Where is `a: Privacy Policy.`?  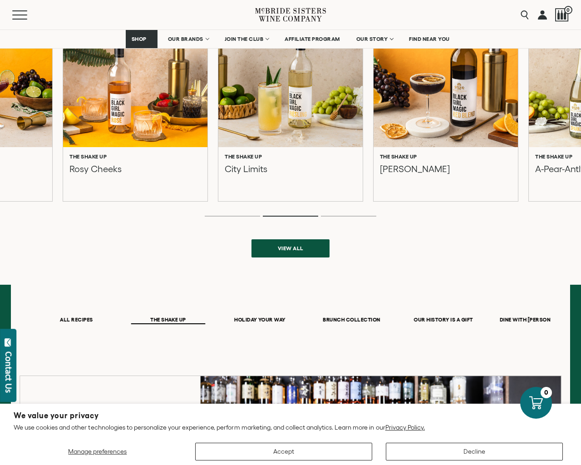
a: Privacy Policy. is located at coordinates (405, 427).